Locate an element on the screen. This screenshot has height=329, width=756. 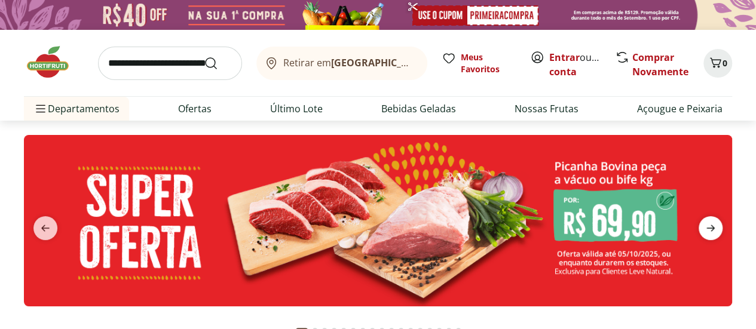
a: Nossas Frutas is located at coordinates (546, 109).